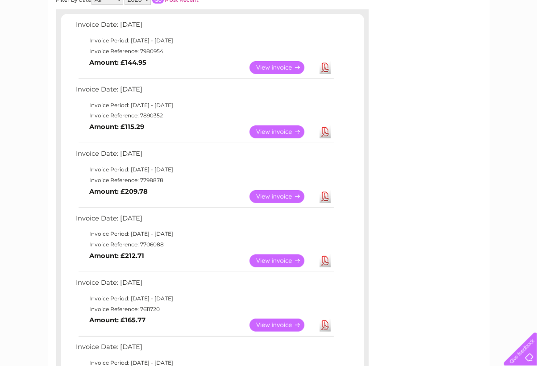 Image resolution: width=537 pixels, height=366 pixels. I want to click on a: 0333 014 3131, so click(400, 10).